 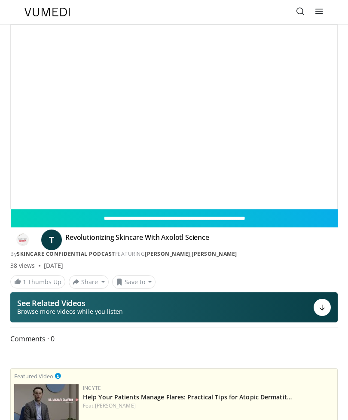 I want to click on a: T, so click(x=52, y=240).